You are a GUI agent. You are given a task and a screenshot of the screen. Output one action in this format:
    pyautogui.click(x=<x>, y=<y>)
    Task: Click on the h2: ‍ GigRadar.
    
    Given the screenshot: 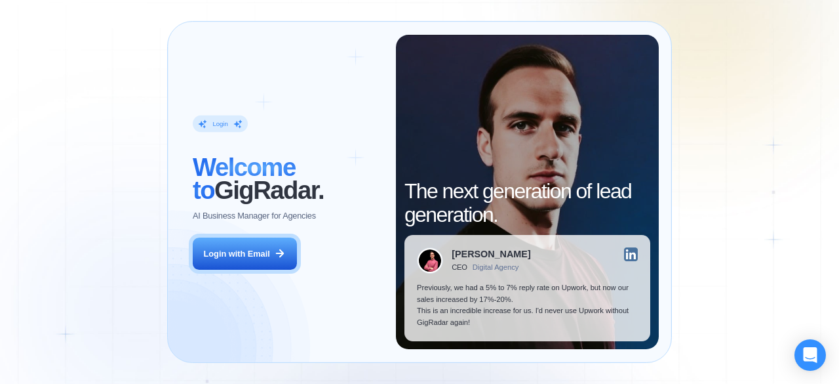 What is the action you would take?
    pyautogui.click(x=288, y=178)
    